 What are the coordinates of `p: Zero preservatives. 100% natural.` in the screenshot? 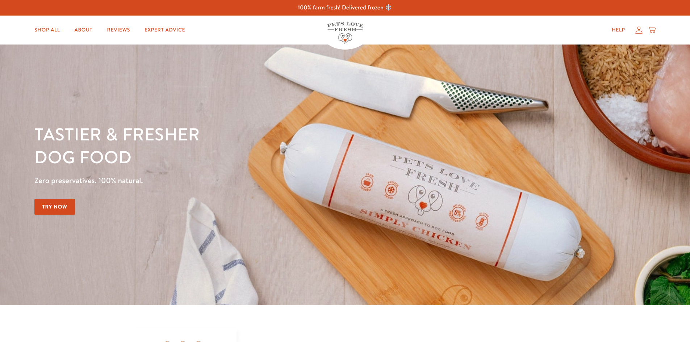 It's located at (241, 181).